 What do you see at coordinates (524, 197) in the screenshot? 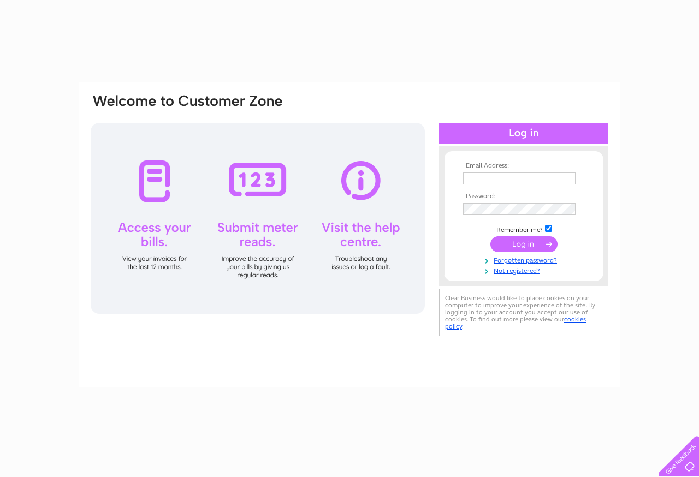
I see `th: Password:` at bounding box center [524, 197].